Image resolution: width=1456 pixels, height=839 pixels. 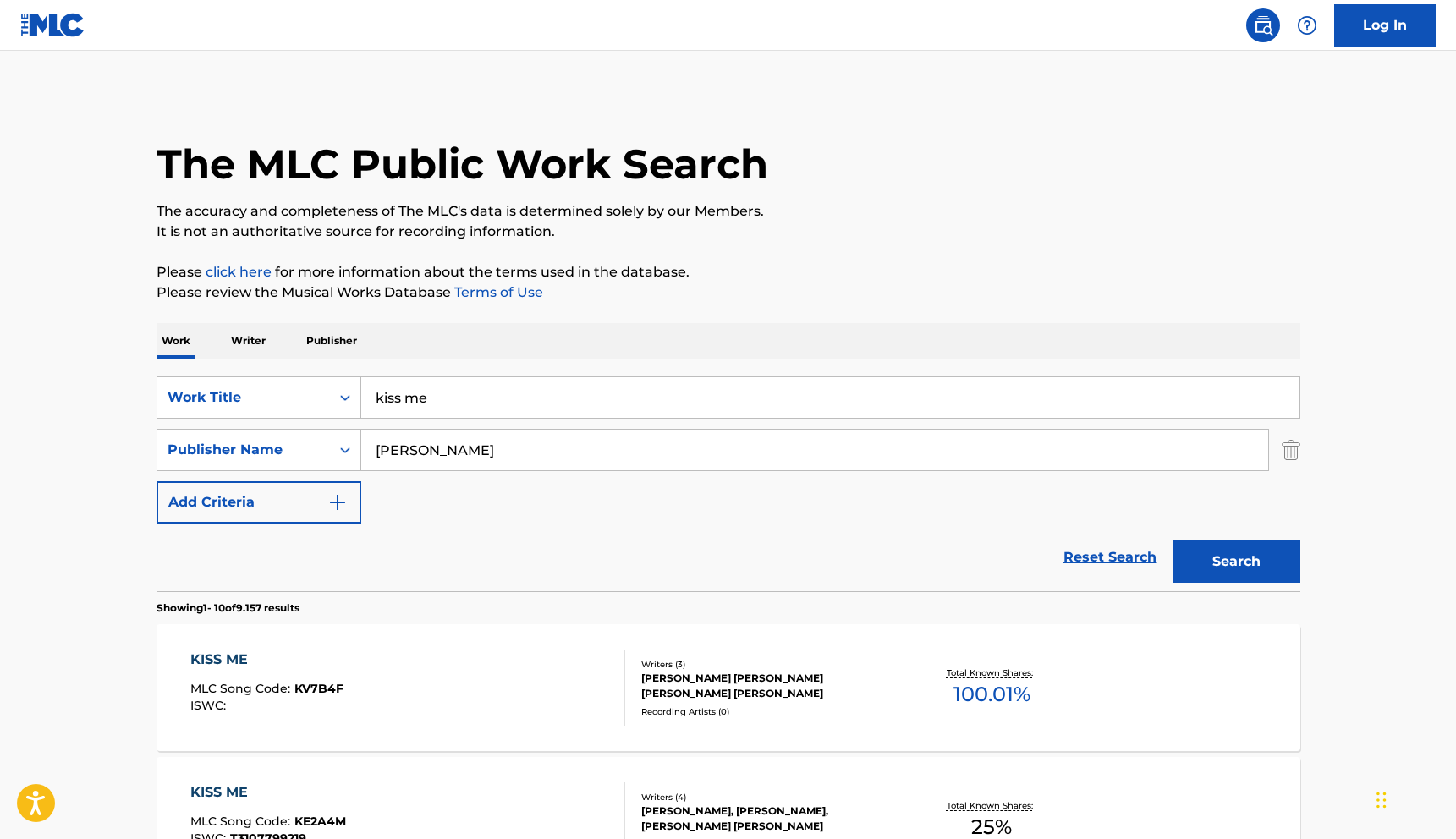 What do you see at coordinates (769, 711) in the screenshot?
I see `div: Recording Artists ( 0 )` at bounding box center [769, 711].